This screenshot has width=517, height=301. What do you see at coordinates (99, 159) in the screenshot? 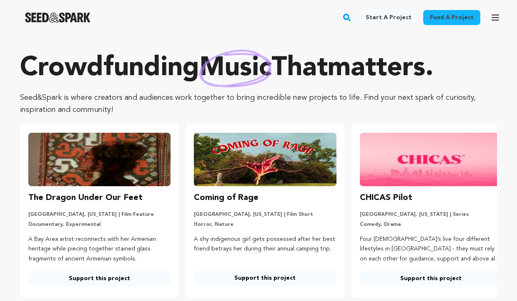
I see `img: The Dragon Under Our Feet image` at bounding box center [99, 159].